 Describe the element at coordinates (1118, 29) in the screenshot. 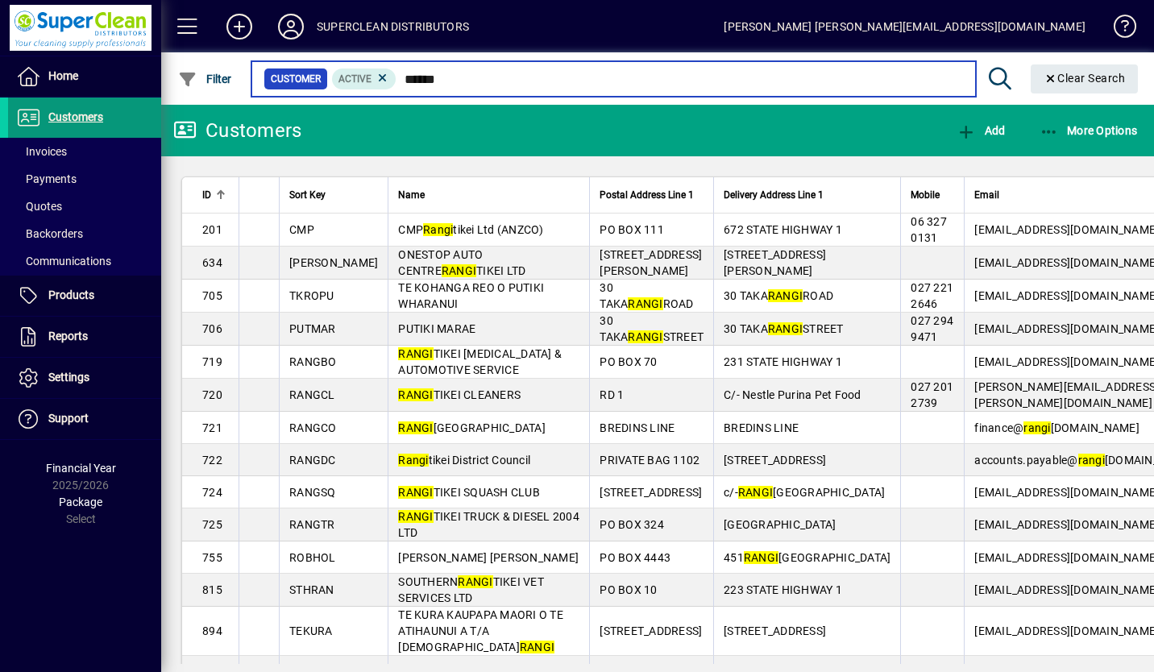

I see `a: Knowledge Base` at that location.